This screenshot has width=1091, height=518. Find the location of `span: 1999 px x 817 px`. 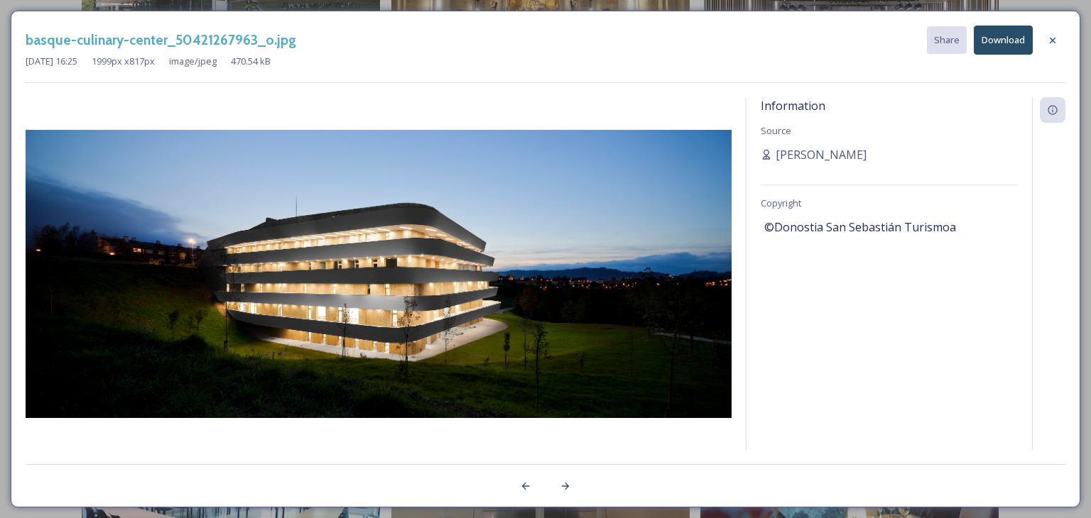

span: 1999 px x 817 px is located at coordinates (123, 61).